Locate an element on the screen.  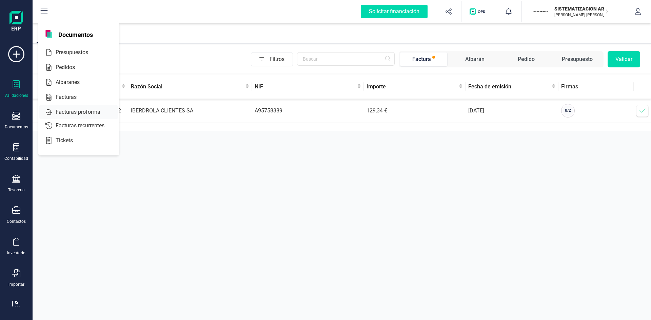
div: Solicitar financiación is located at coordinates (394, 12).